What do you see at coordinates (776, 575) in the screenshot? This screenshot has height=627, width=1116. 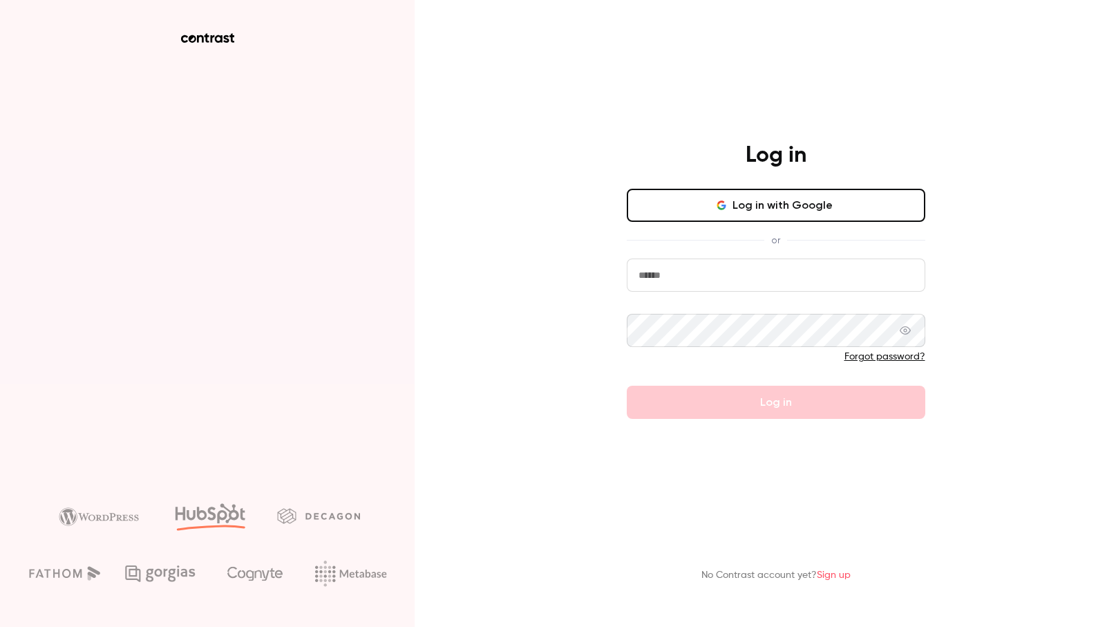 I see `p: No Contrast account yet?` at bounding box center [776, 575].